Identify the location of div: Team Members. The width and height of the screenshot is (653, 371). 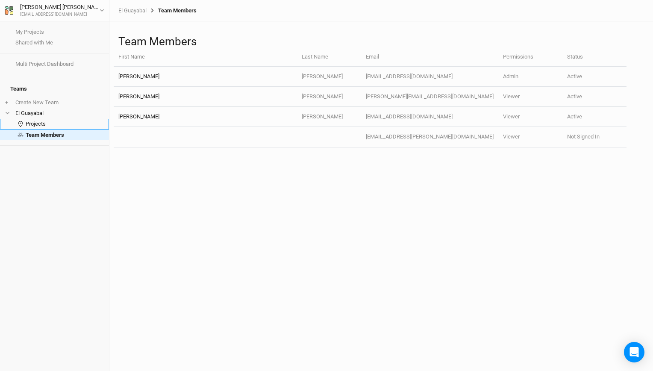
(171, 11).